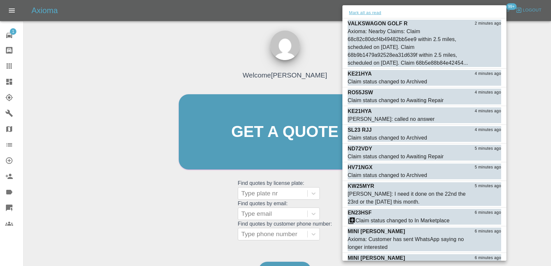 Image resolution: width=551 pixels, height=266 pixels. I want to click on span: 2 minutes ago, so click(488, 24).